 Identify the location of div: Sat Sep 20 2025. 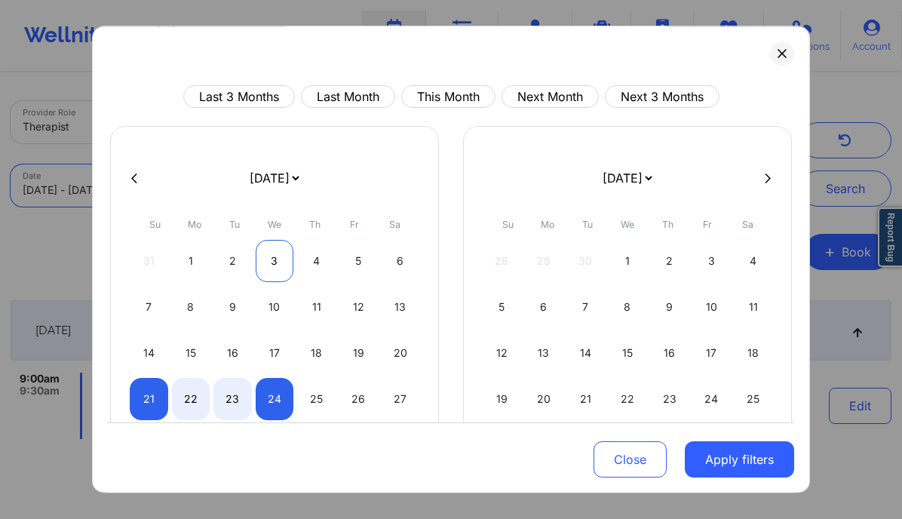
(400, 353).